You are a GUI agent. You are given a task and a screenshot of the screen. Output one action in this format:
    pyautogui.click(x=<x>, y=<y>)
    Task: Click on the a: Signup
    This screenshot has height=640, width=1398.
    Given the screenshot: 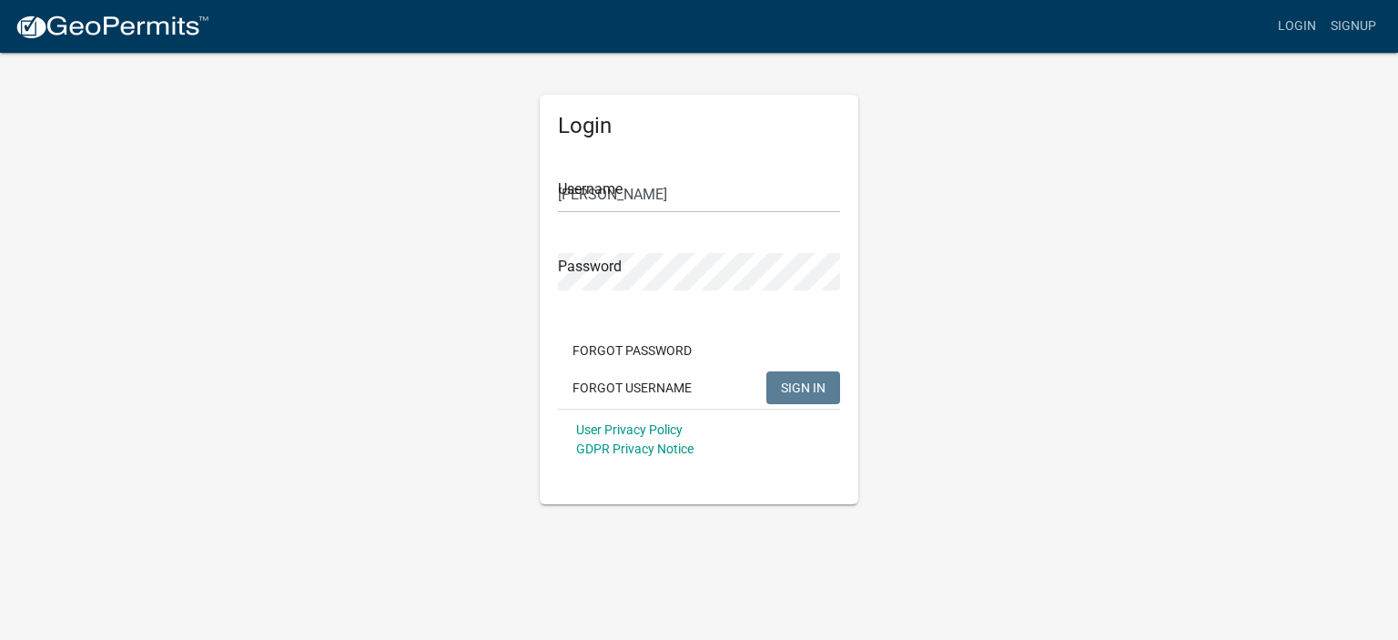 What is the action you would take?
    pyautogui.click(x=1354, y=26)
    